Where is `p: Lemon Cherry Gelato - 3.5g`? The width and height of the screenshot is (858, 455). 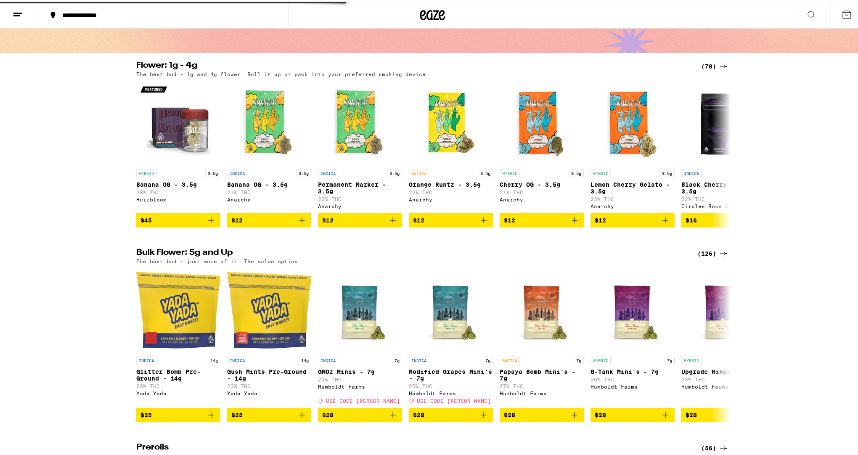 p: Lemon Cherry Gelato - 3.5g is located at coordinates (632, 186).